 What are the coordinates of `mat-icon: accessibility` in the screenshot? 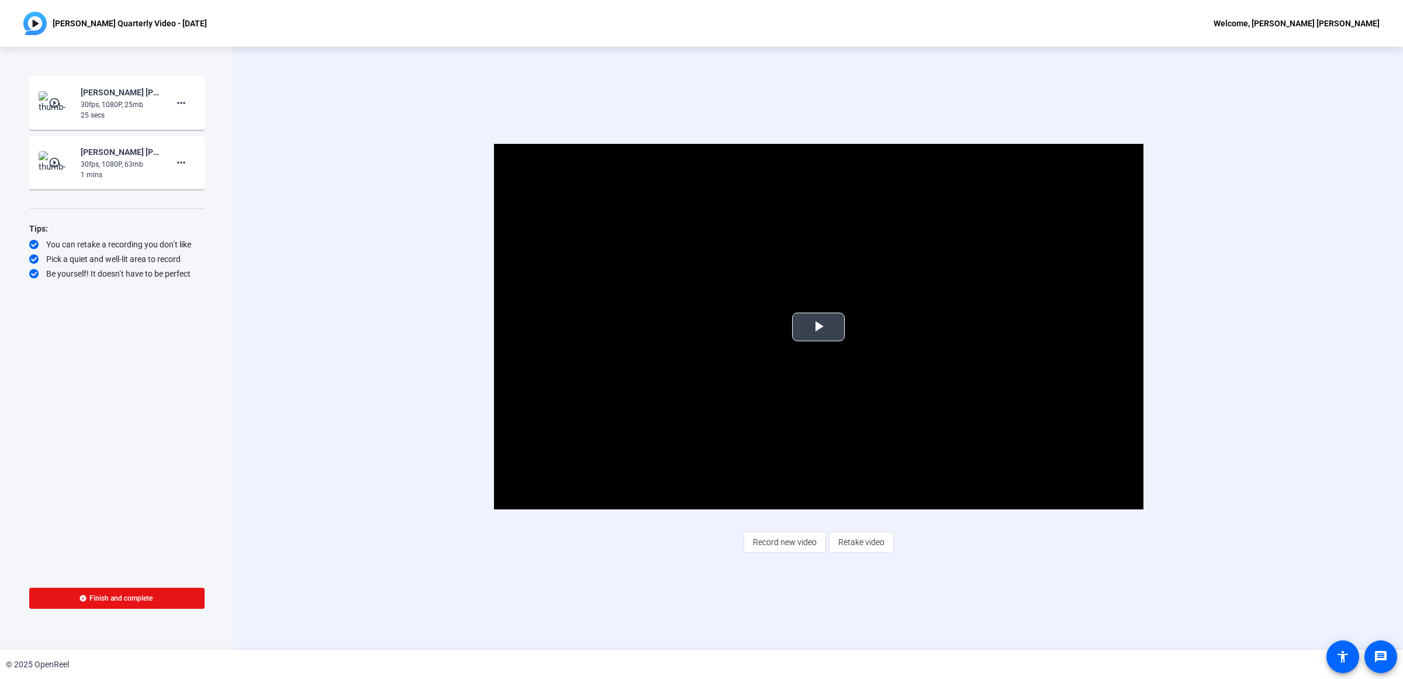 It's located at (1343, 657).